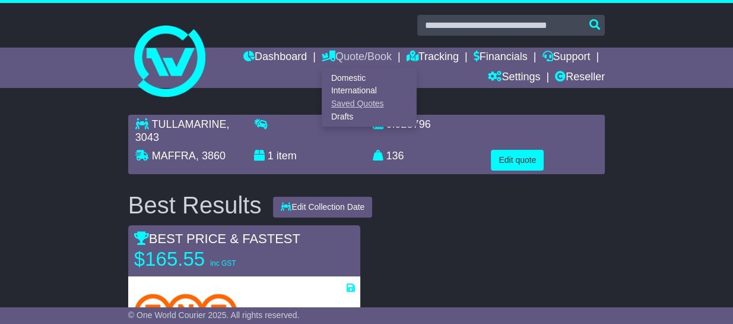 This screenshot has width=733, height=324. Describe the element at coordinates (580, 78) in the screenshot. I see `a: Reseller` at that location.